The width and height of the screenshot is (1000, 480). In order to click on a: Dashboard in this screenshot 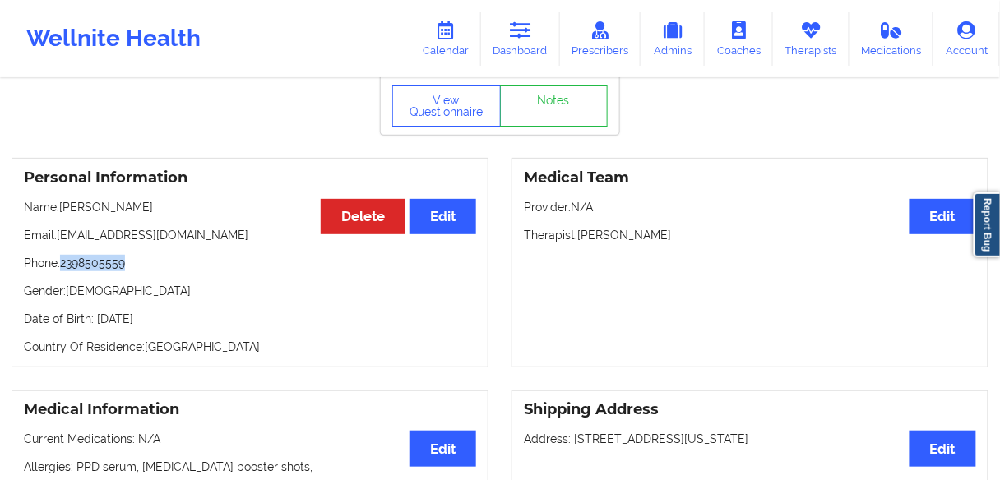, I will do `click(520, 39)`.